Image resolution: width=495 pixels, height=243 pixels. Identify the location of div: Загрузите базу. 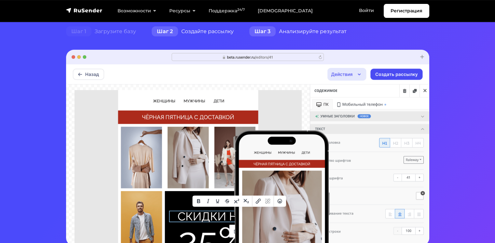
(101, 32).